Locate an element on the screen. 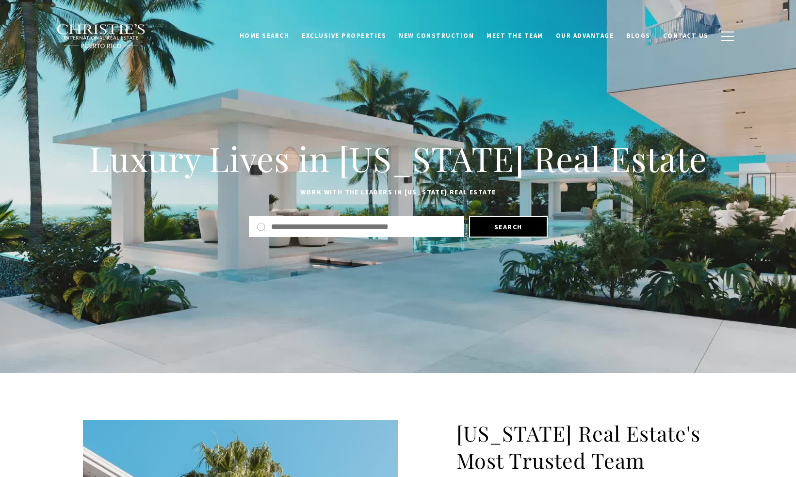  a: Meet the Team is located at coordinates (515, 36).